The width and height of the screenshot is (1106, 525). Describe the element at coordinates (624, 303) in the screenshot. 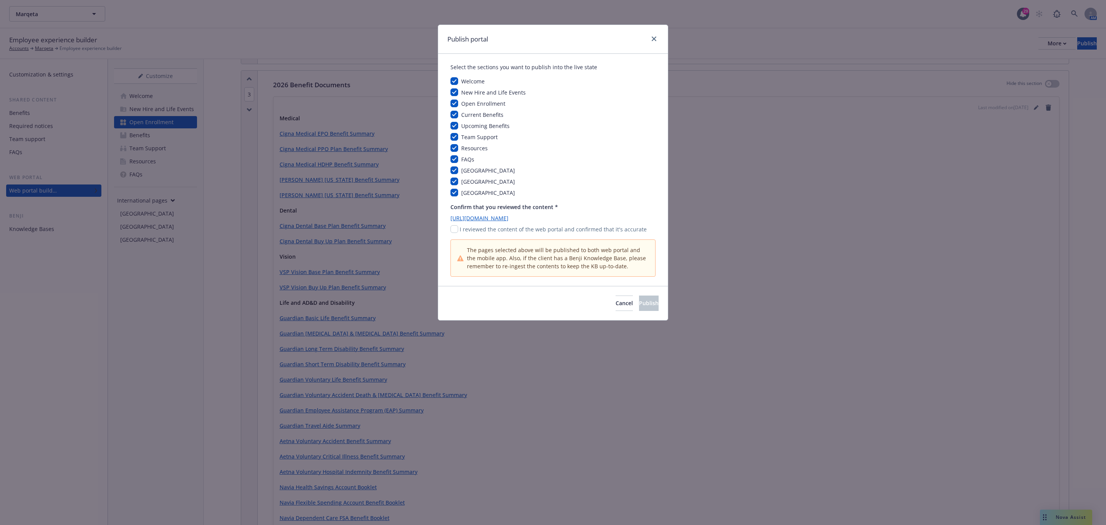

I see `span: Cancel` at that location.